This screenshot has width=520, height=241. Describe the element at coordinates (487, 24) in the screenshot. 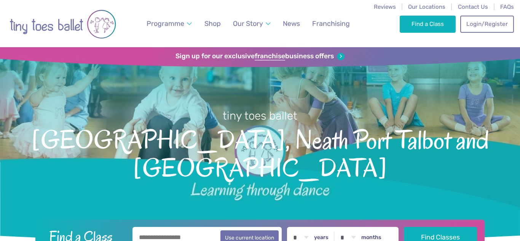

I see `a: Login/Register` at that location.